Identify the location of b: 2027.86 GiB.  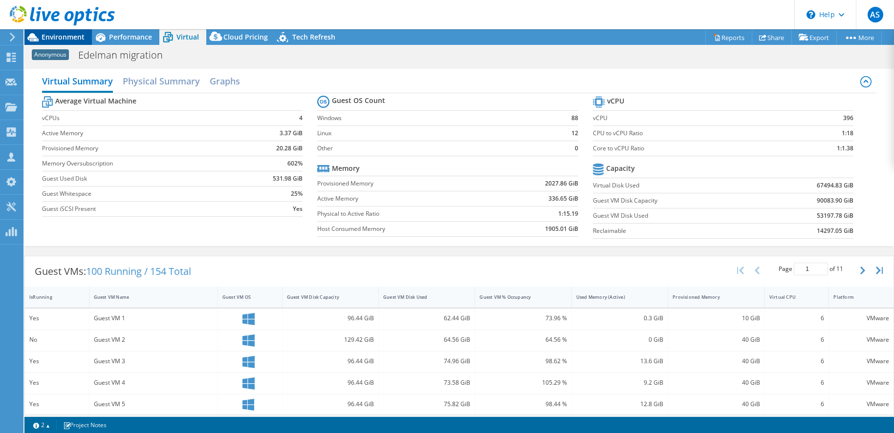
(561, 184).